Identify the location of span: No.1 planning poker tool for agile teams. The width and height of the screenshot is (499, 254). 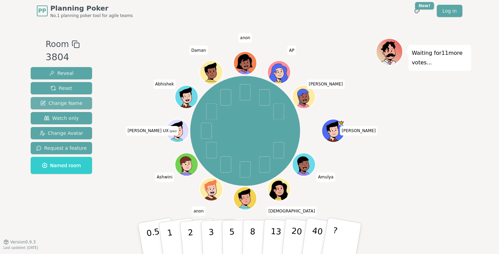
(92, 16).